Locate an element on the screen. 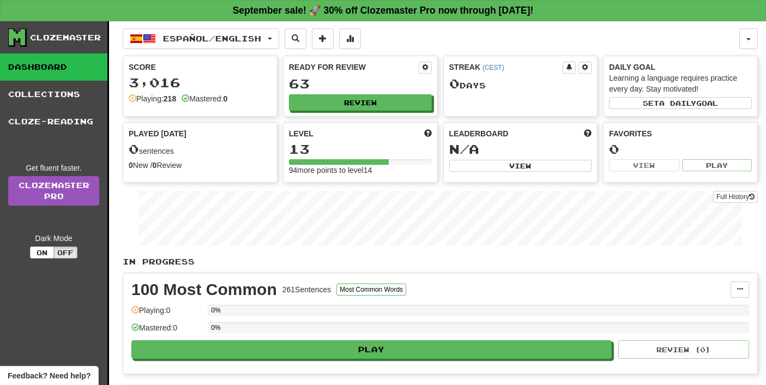  div: Dark Mode is located at coordinates (53, 238).